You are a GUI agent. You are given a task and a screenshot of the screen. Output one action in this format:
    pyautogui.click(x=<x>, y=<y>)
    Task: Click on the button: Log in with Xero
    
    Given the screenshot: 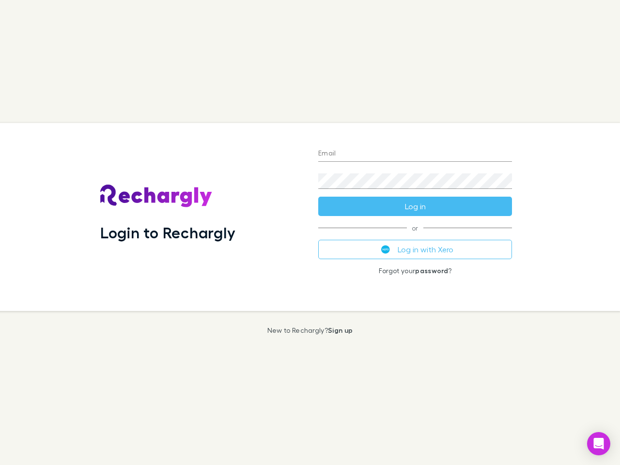 What is the action you would take?
    pyautogui.click(x=415, y=250)
    